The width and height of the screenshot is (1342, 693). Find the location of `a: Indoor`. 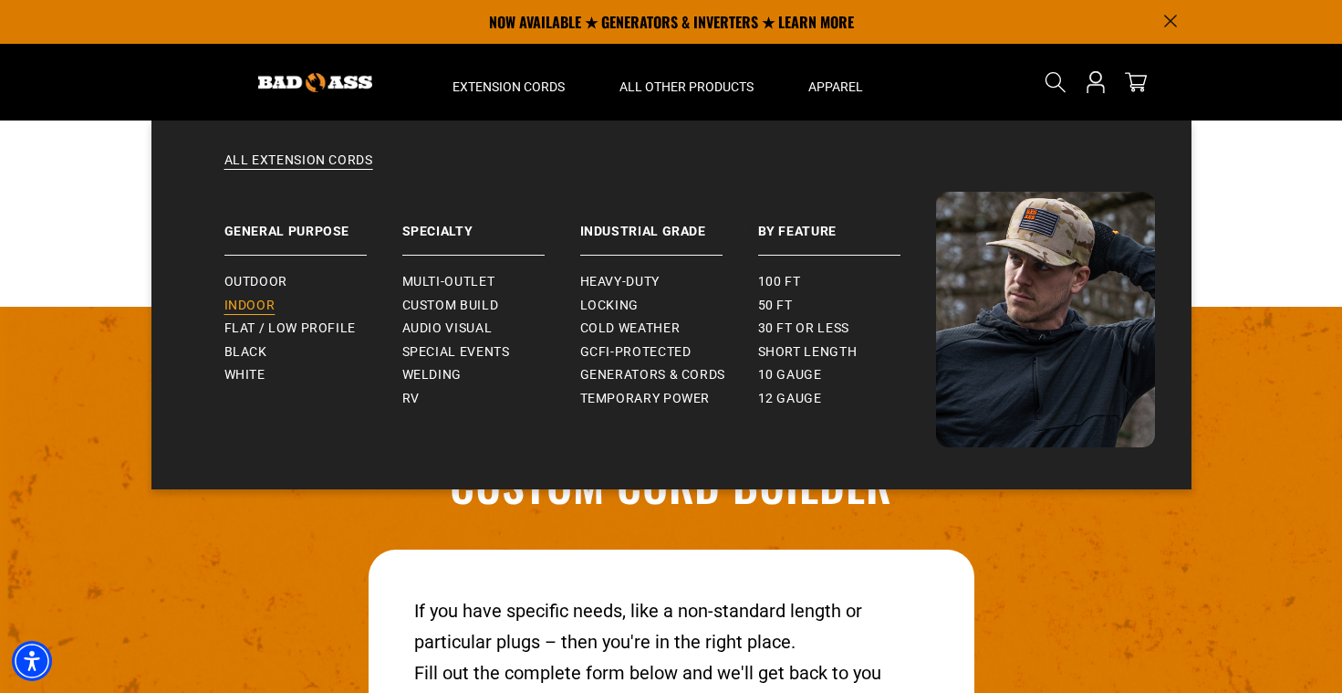

a: Indoor is located at coordinates (313, 306).